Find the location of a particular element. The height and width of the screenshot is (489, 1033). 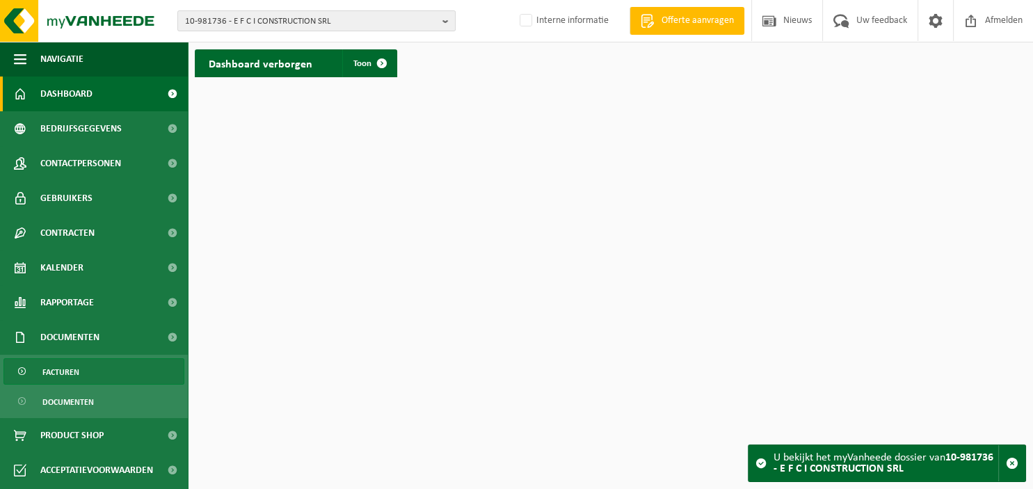

span: Product Shop is located at coordinates (72, 435).